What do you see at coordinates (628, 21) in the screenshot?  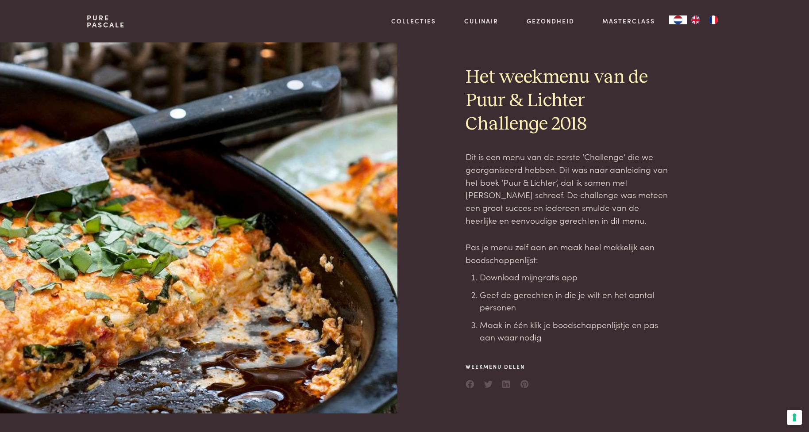 I see `a: Masterclass` at bounding box center [628, 21].